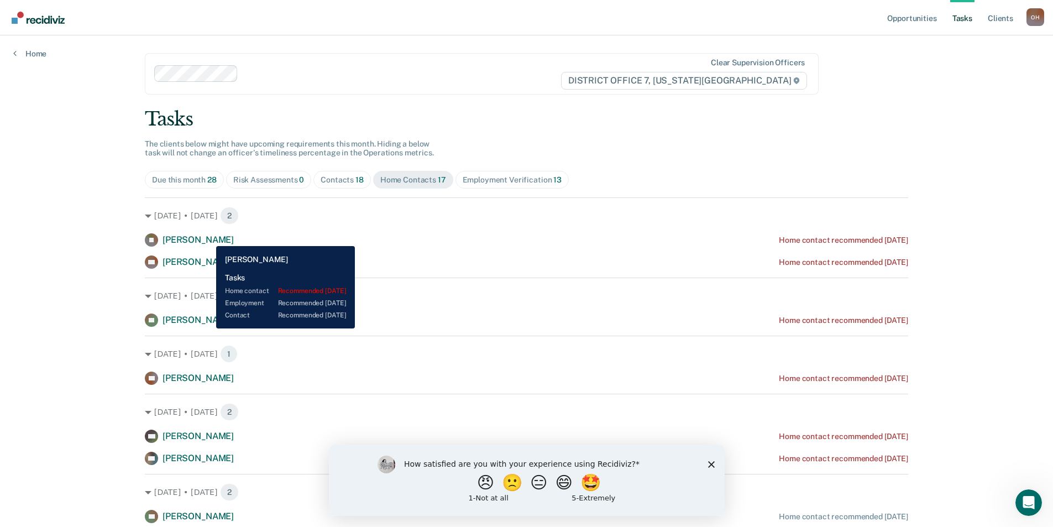  Describe the element at coordinates (382, 20) in the screenshot. I see `div: Close survey` at that location.